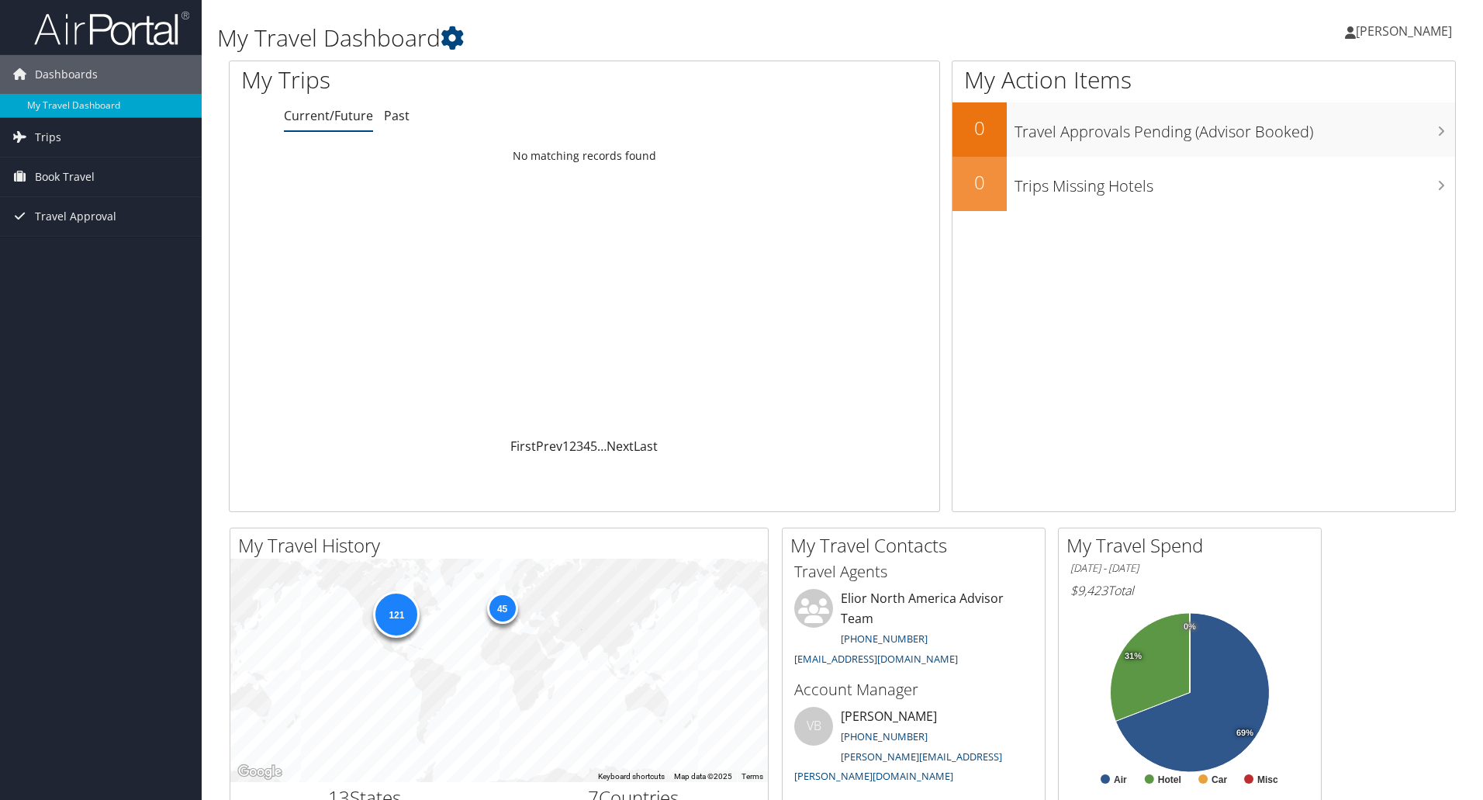 This screenshot has height=800, width=1483. What do you see at coordinates (634, 38) in the screenshot?
I see `h1: My Travel Dashboard` at bounding box center [634, 38].